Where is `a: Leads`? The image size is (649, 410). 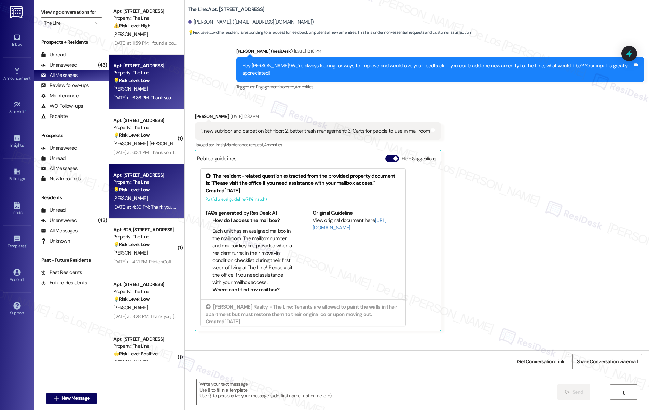 a: Leads is located at coordinates (17, 209).